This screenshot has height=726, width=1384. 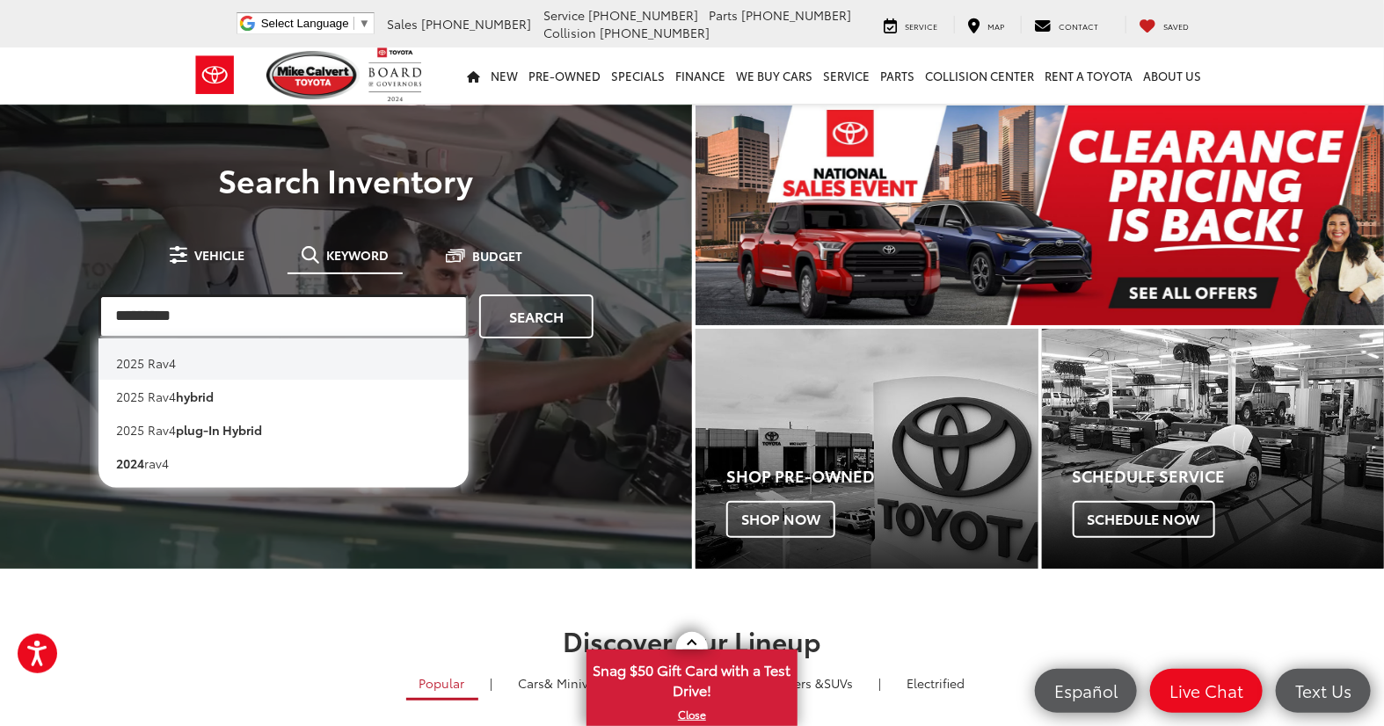 I want to click on img: Clearance Pricing Is Back, so click(x=1039, y=215).